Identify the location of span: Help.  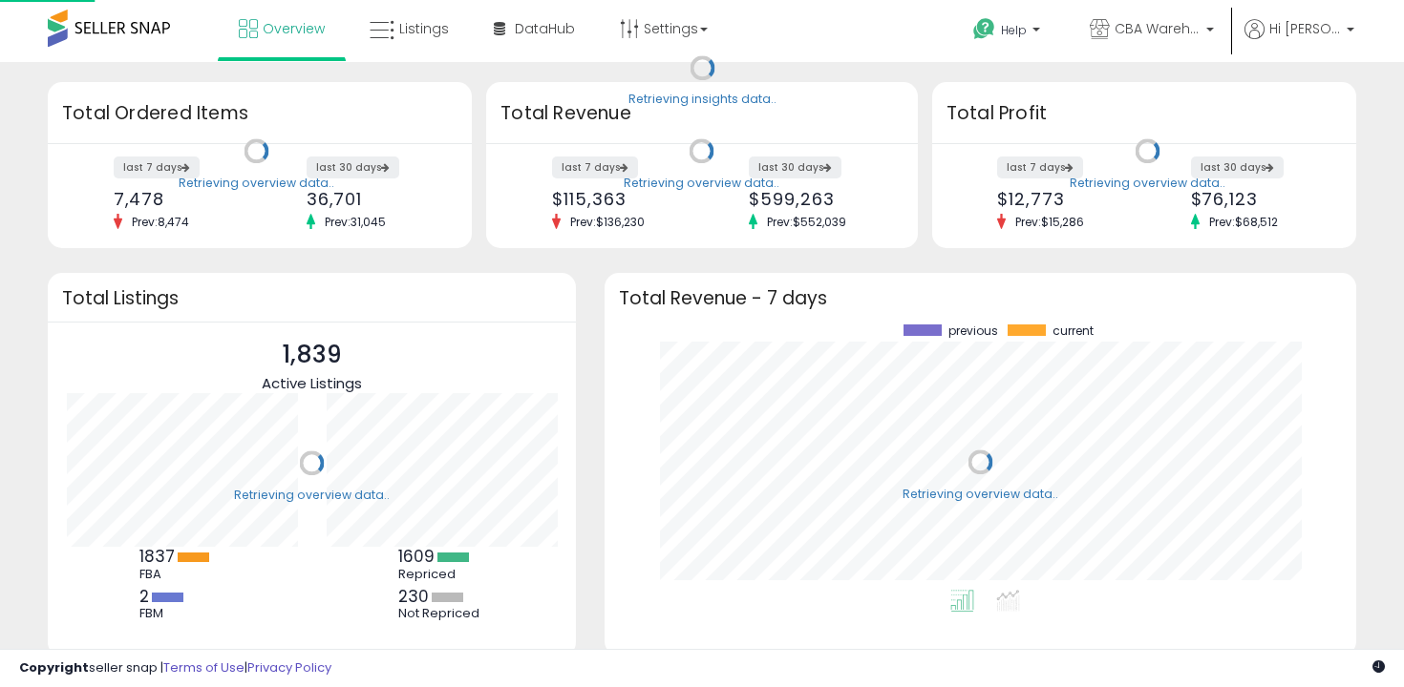
(1013, 30).